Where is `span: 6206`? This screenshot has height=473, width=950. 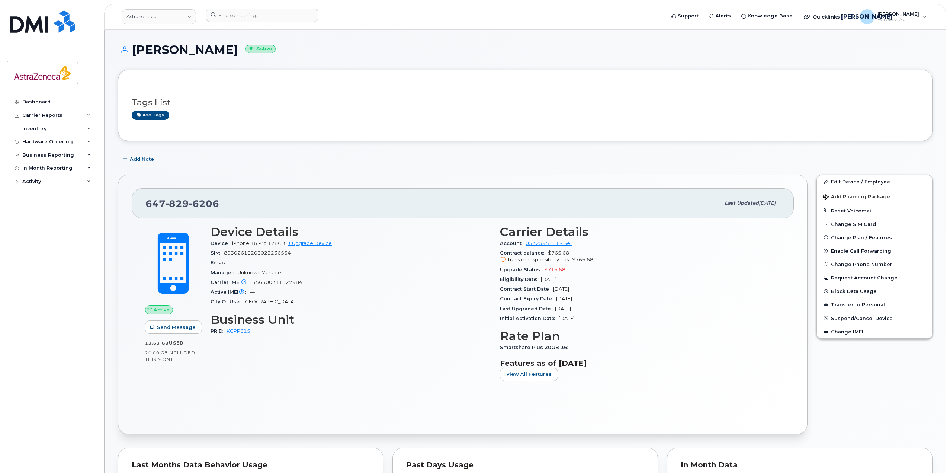 span: 6206 is located at coordinates (204, 204).